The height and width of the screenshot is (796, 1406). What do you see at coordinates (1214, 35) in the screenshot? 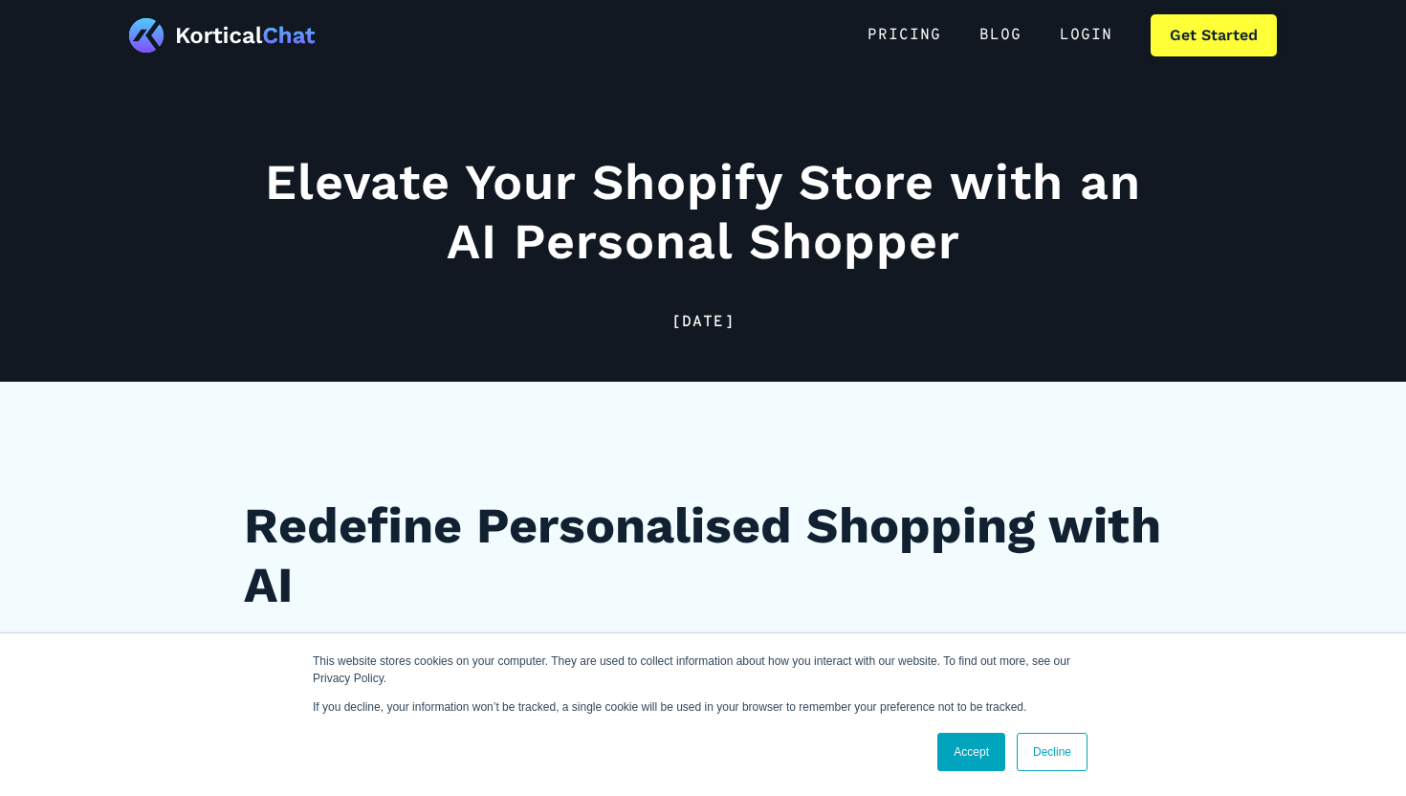
I see `a: Get Started` at bounding box center [1214, 35].